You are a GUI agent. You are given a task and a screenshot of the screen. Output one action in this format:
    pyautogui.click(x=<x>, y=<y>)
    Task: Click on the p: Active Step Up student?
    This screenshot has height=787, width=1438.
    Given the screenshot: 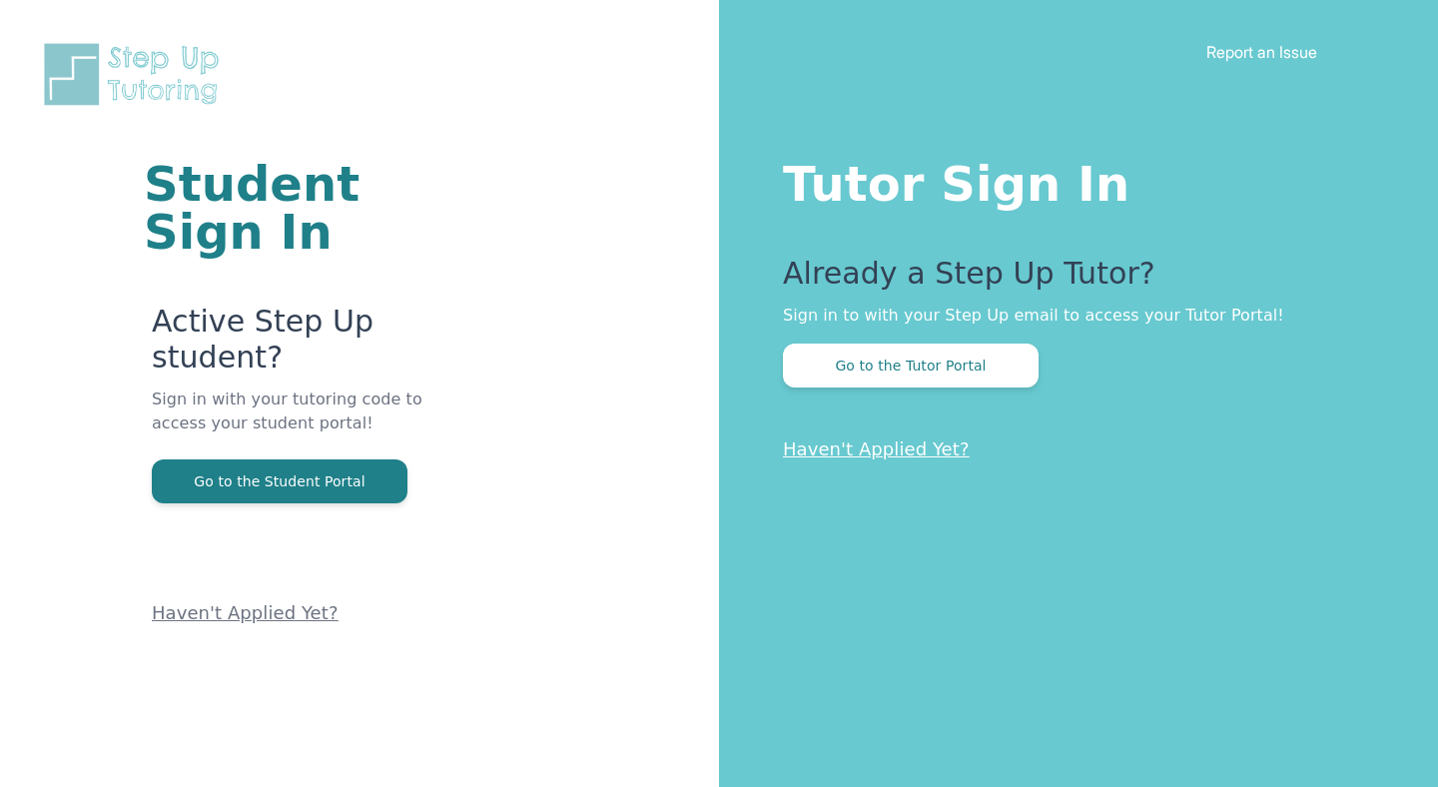 What is the action you would take?
    pyautogui.click(x=316, y=346)
    